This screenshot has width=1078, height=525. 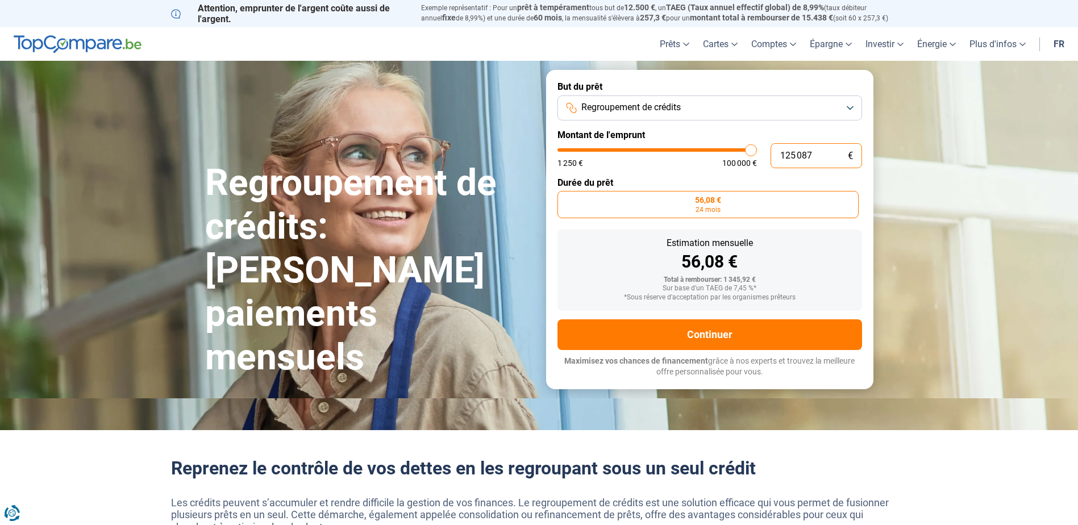 I want to click on a: Comptes, so click(x=773, y=44).